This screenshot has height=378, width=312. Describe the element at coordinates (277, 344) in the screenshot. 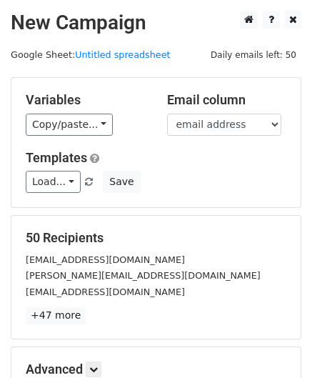

I see `div: Chat Widget` at that location.